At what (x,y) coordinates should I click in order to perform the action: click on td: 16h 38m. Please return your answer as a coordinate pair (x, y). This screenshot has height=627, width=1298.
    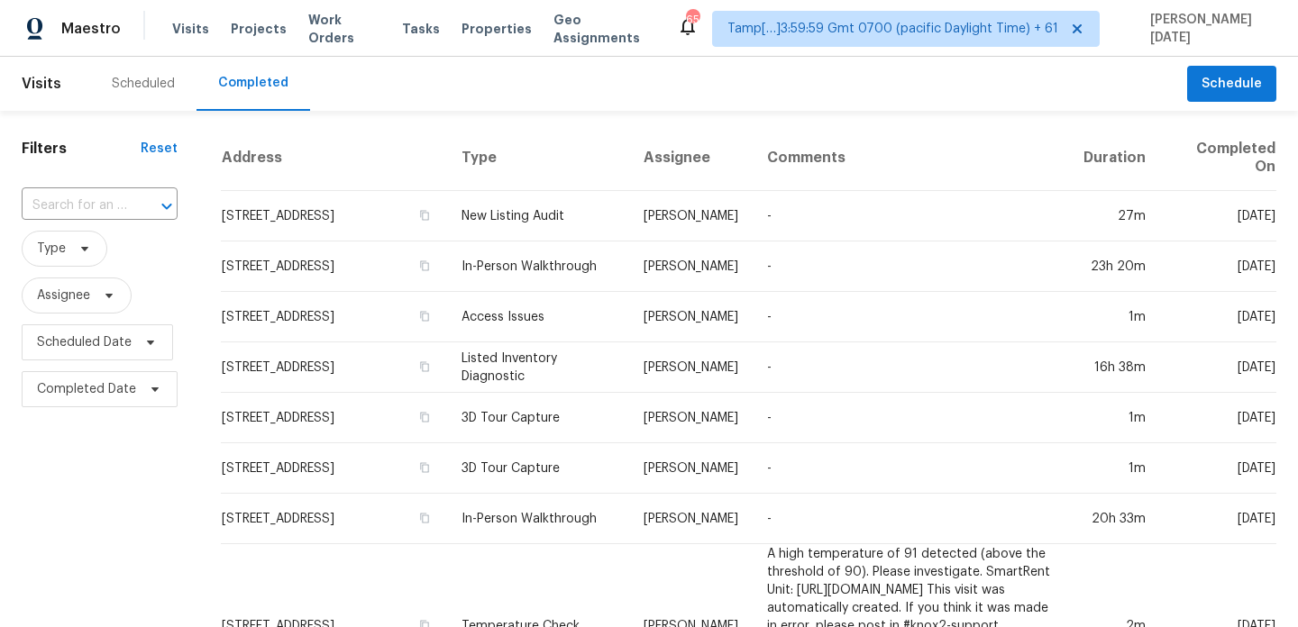
    Looking at the image, I should click on (1114, 368).